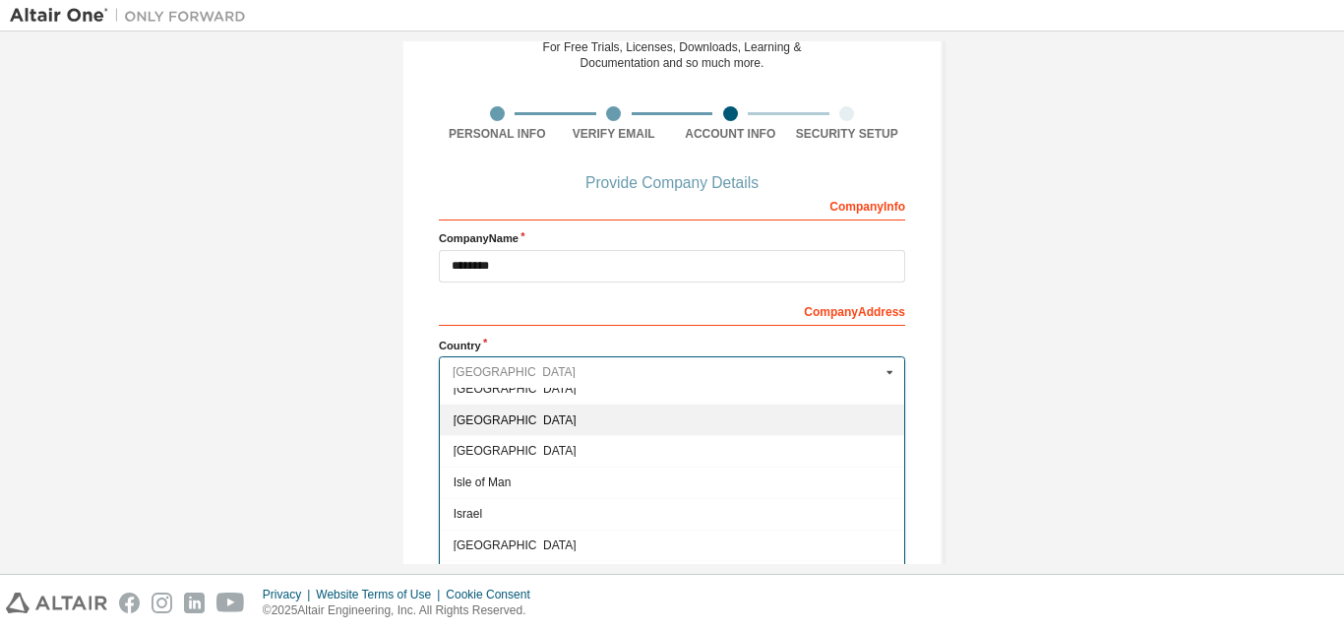  Describe the element at coordinates (614, 134) in the screenshot. I see `div: Verify Email` at that location.